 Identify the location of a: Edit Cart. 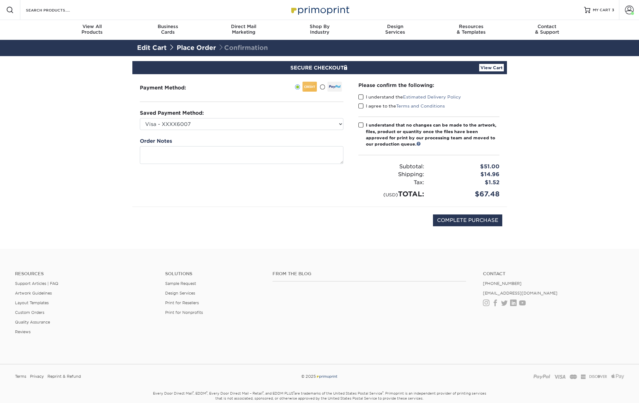
(152, 48).